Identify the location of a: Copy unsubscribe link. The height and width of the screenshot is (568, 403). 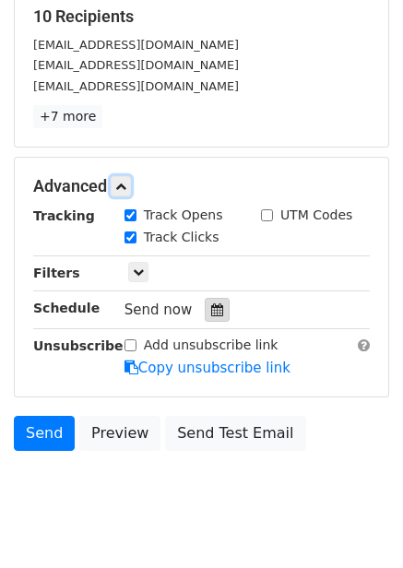
(207, 368).